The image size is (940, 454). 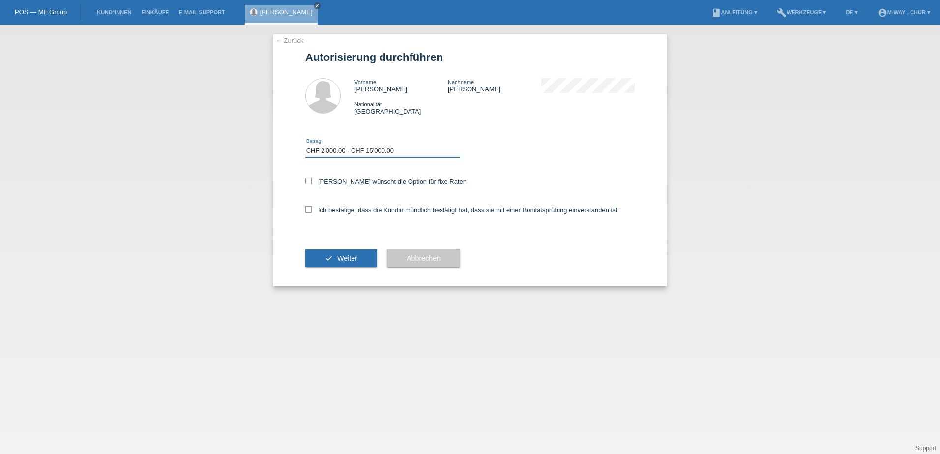 I want to click on i: close, so click(x=317, y=6).